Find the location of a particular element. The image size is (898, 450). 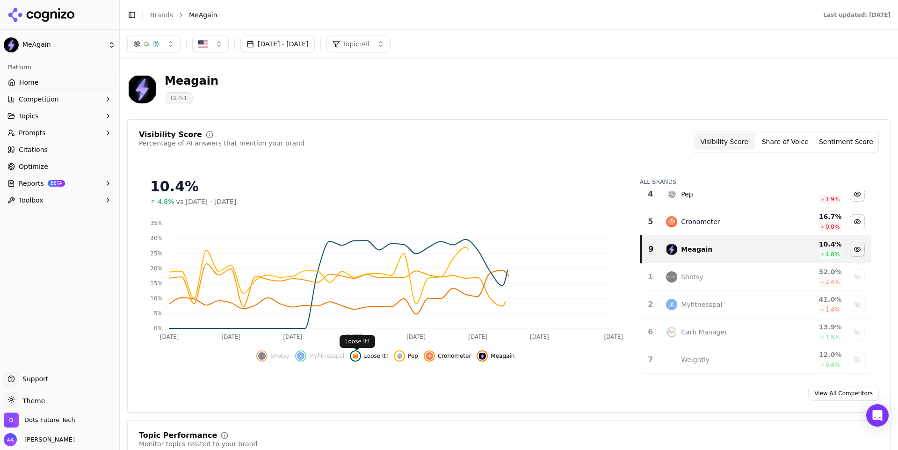

div: Weightly is located at coordinates (695, 360).